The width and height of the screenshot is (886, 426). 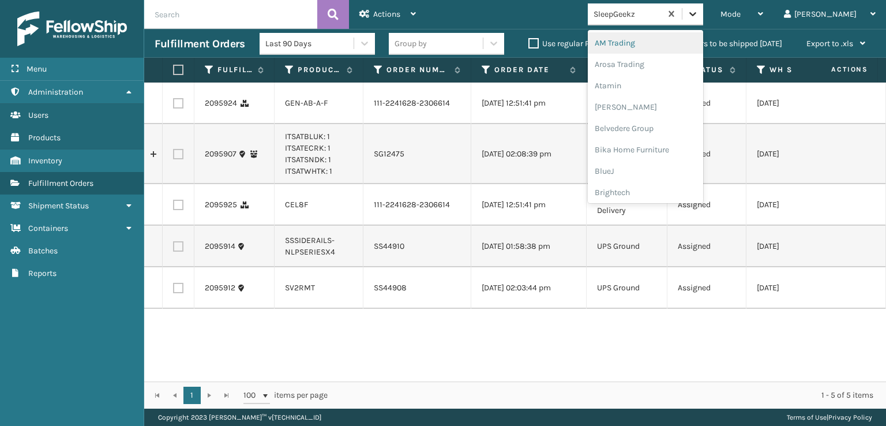 What do you see at coordinates (55, 92) in the screenshot?
I see `span: Administration` at bounding box center [55, 92].